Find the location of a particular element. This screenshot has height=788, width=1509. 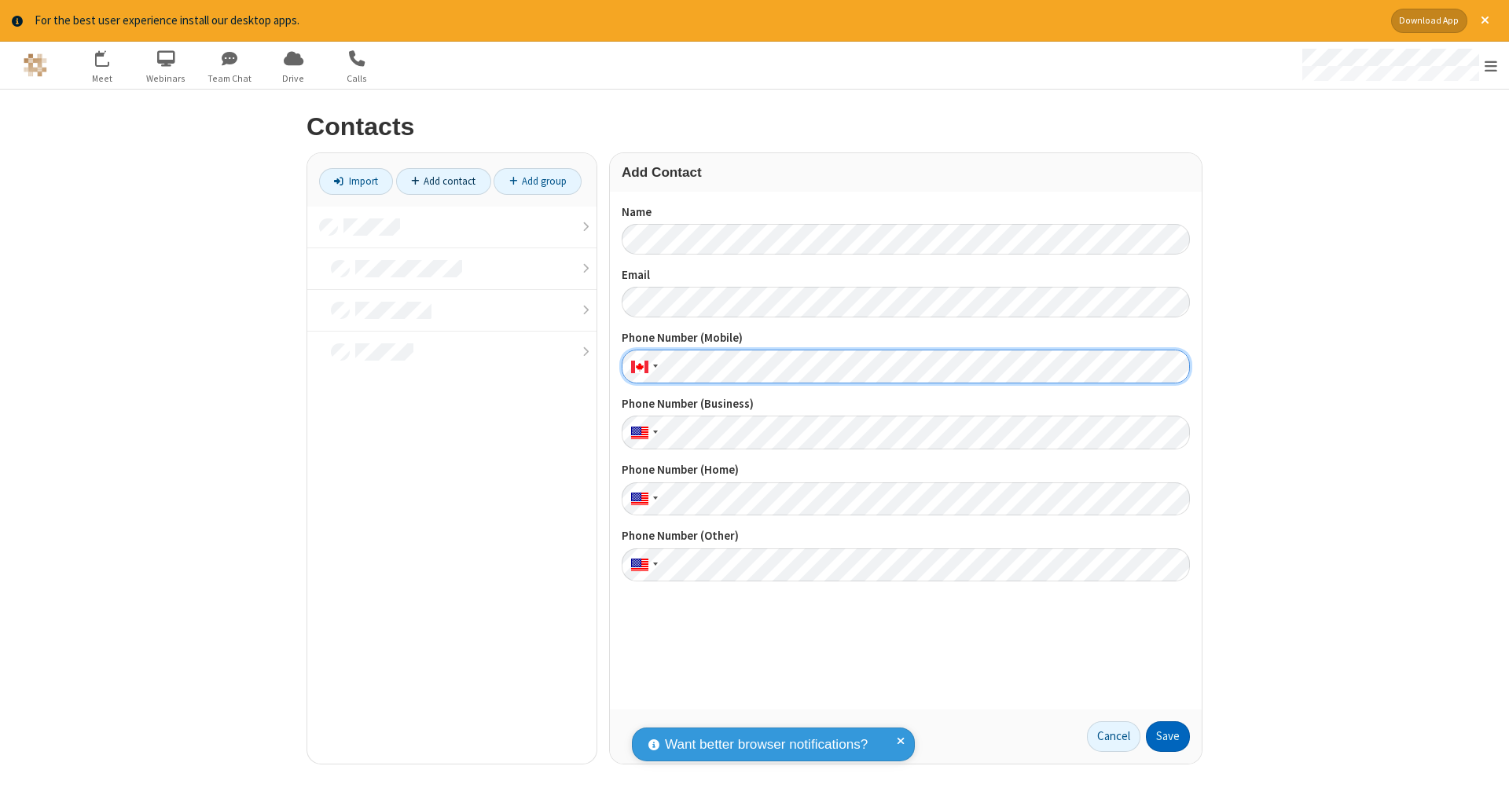

div: Canada: + 1 is located at coordinates (642, 366).